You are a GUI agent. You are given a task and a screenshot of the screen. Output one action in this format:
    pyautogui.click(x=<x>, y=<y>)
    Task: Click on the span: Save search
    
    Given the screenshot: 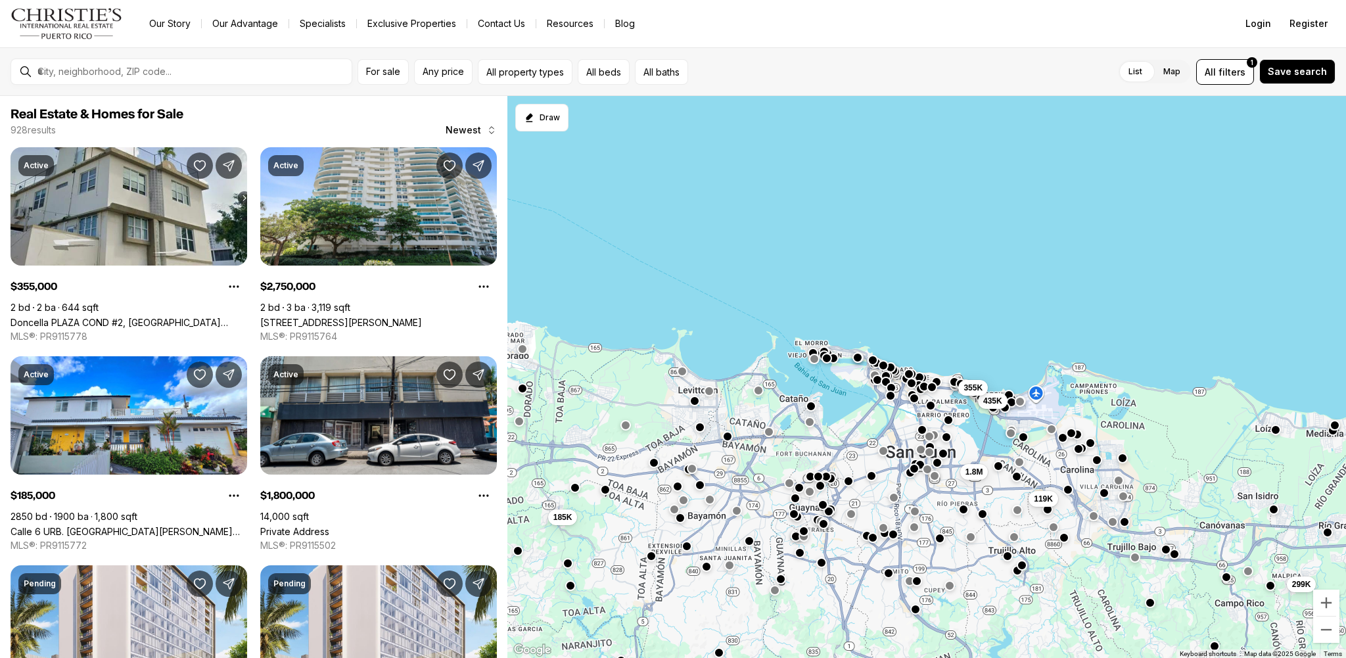 What is the action you would take?
    pyautogui.click(x=1297, y=72)
    